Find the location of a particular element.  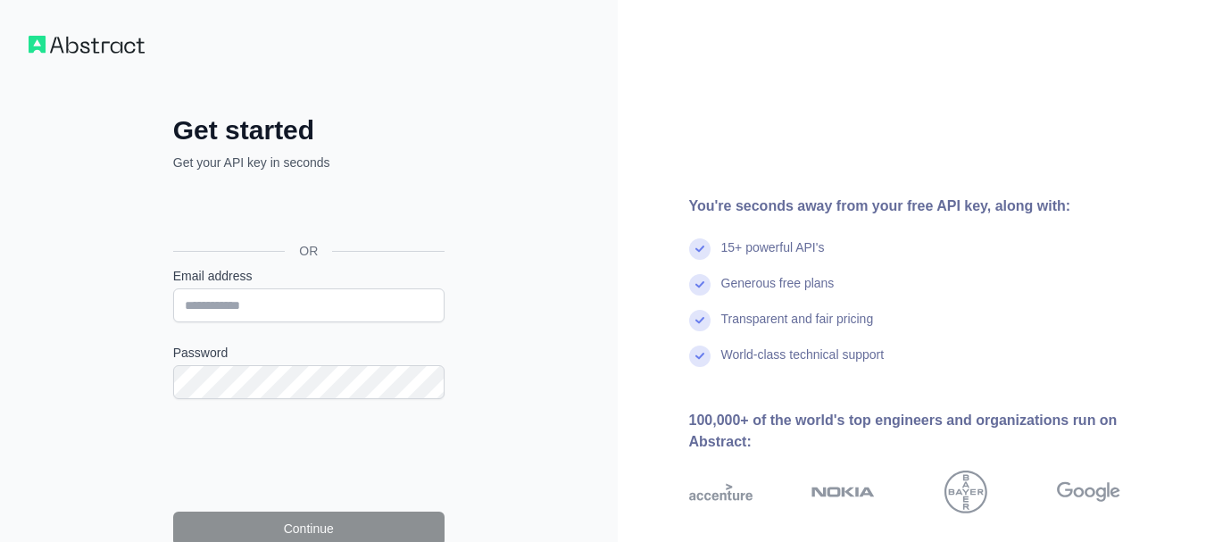

label: Password is located at coordinates (309, 352).